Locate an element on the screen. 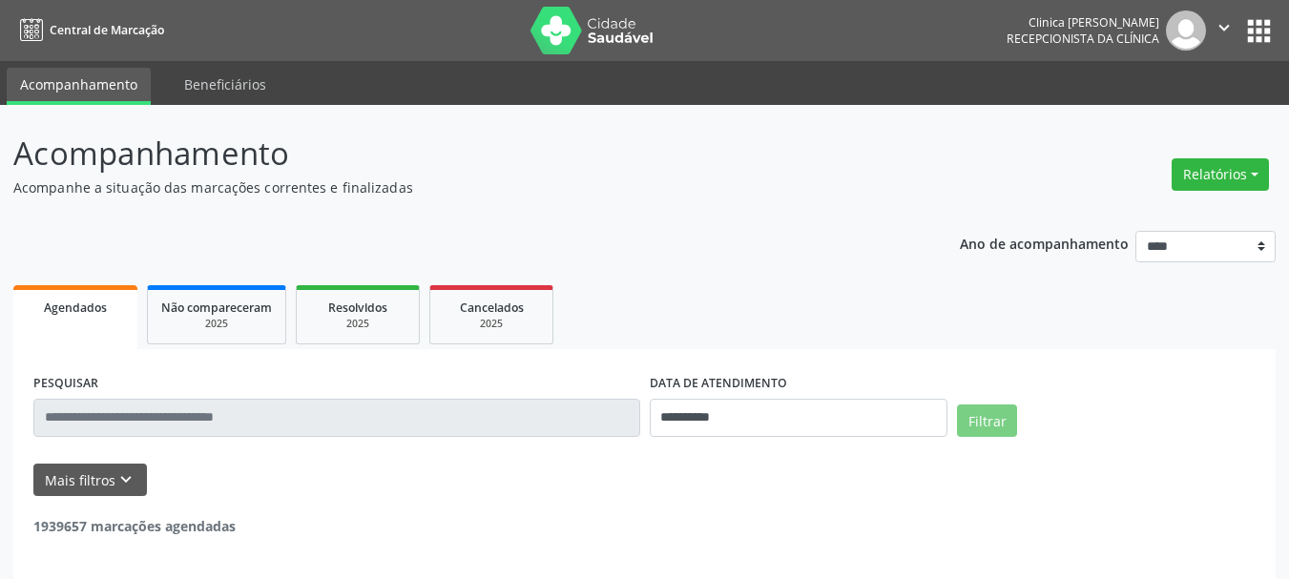 The width and height of the screenshot is (1289, 579). span: Central de Marcação is located at coordinates (107, 30).